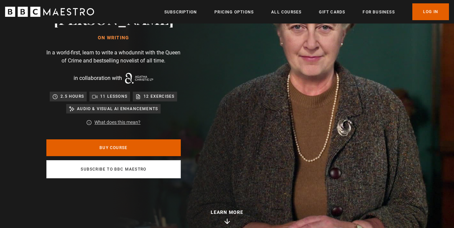 This screenshot has width=454, height=228. What do you see at coordinates (286, 12) in the screenshot?
I see `a: All Courses` at bounding box center [286, 12].